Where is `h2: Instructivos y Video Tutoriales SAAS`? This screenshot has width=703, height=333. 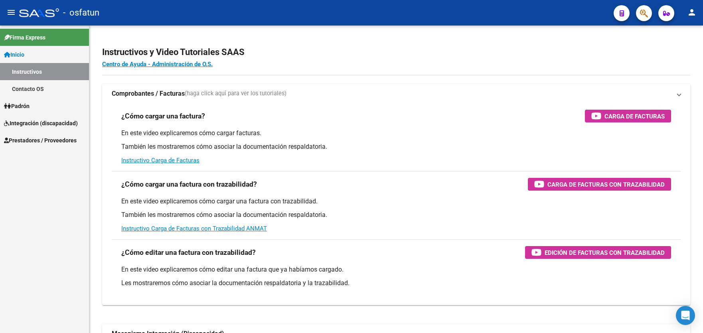 h2: Instructivos y Video Tutoriales SAAS is located at coordinates (396, 52).